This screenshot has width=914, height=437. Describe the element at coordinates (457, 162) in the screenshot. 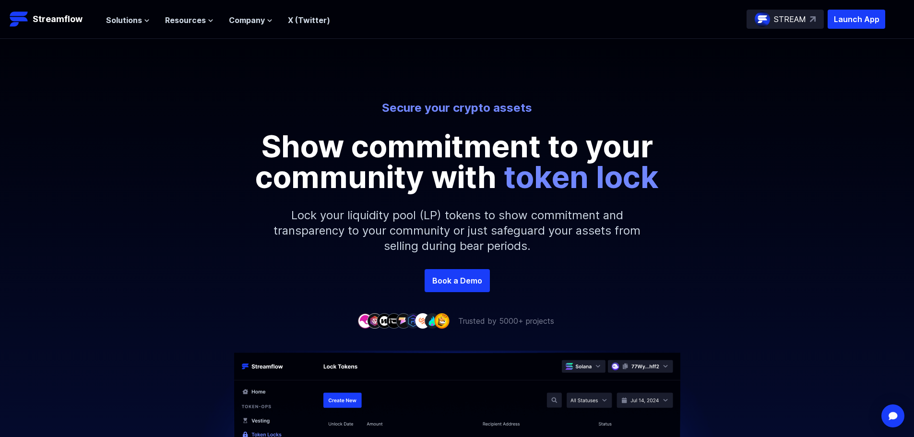

I see `p: Show commitment to your community with` at that location.